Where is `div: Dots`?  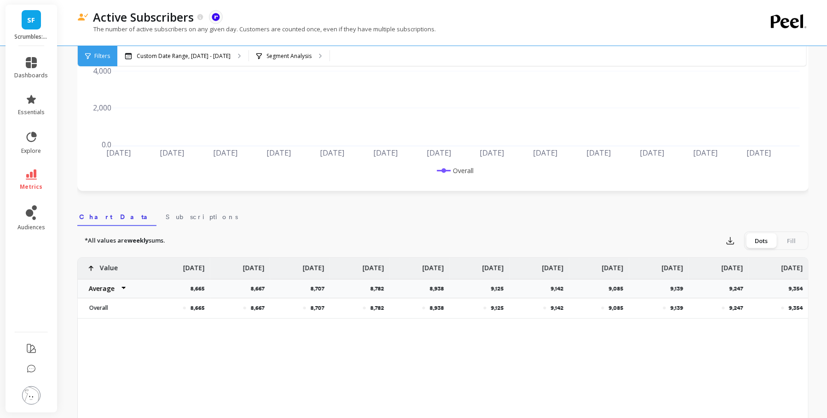
div: Dots is located at coordinates (762, 241).